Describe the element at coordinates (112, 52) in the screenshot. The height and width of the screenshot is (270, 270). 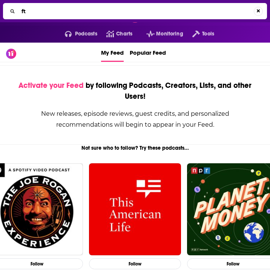
I see `span: My Feed` at that location.